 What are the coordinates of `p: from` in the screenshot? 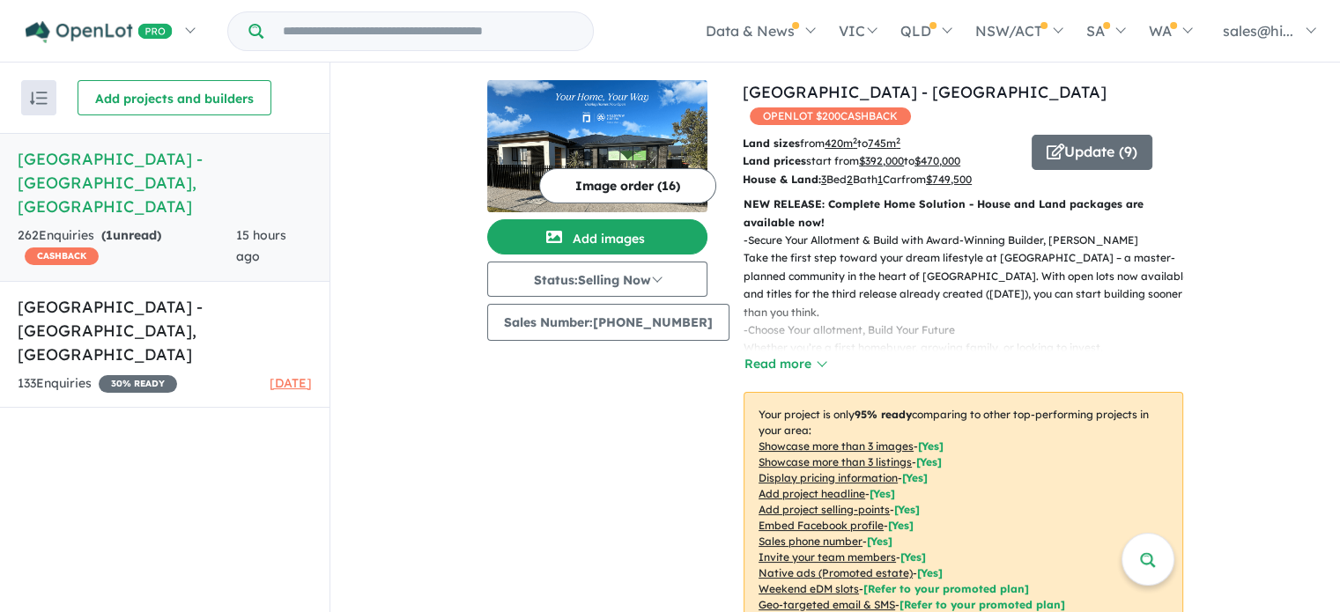 It's located at (880, 144).